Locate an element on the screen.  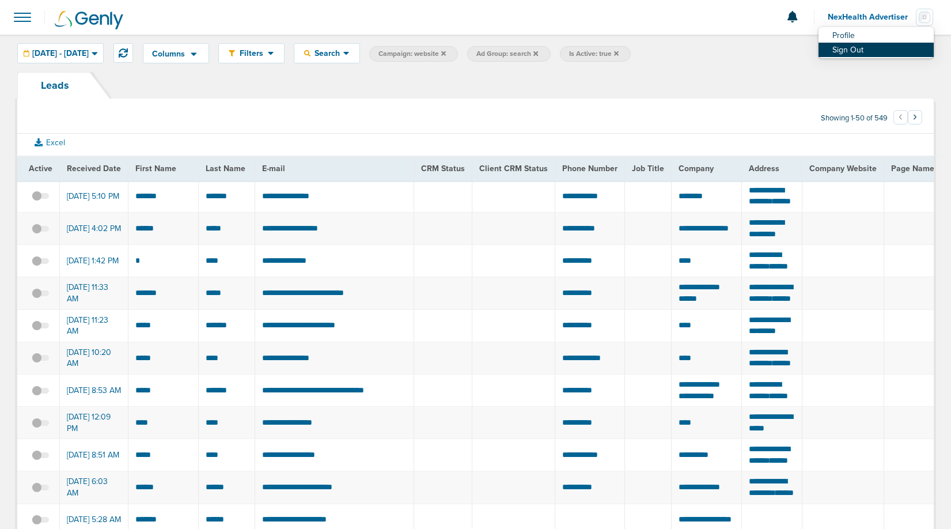
th: Client CRM Status is located at coordinates (514, 168).